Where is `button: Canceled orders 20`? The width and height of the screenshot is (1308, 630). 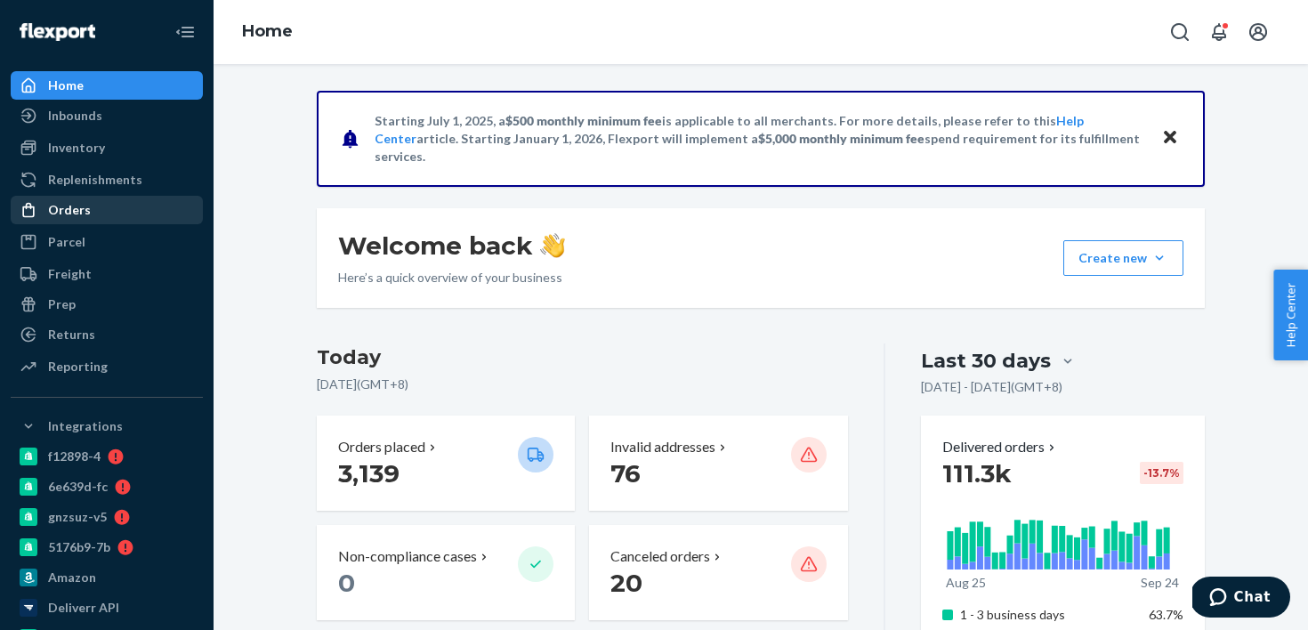
button: Canceled orders 20 is located at coordinates (718, 572).